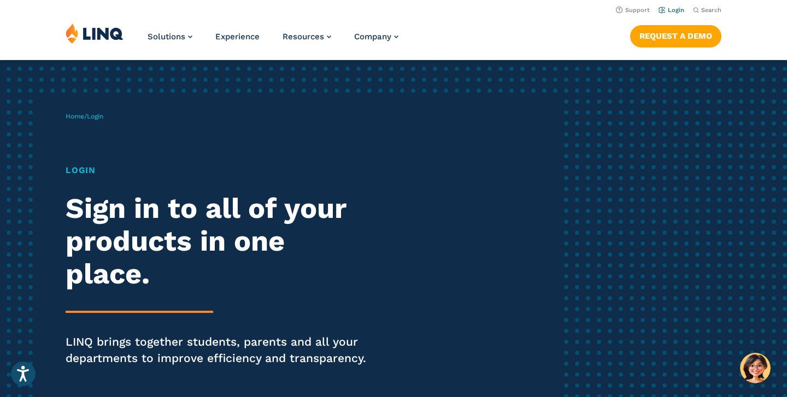 This screenshot has width=787, height=397. I want to click on a: Support, so click(633, 10).